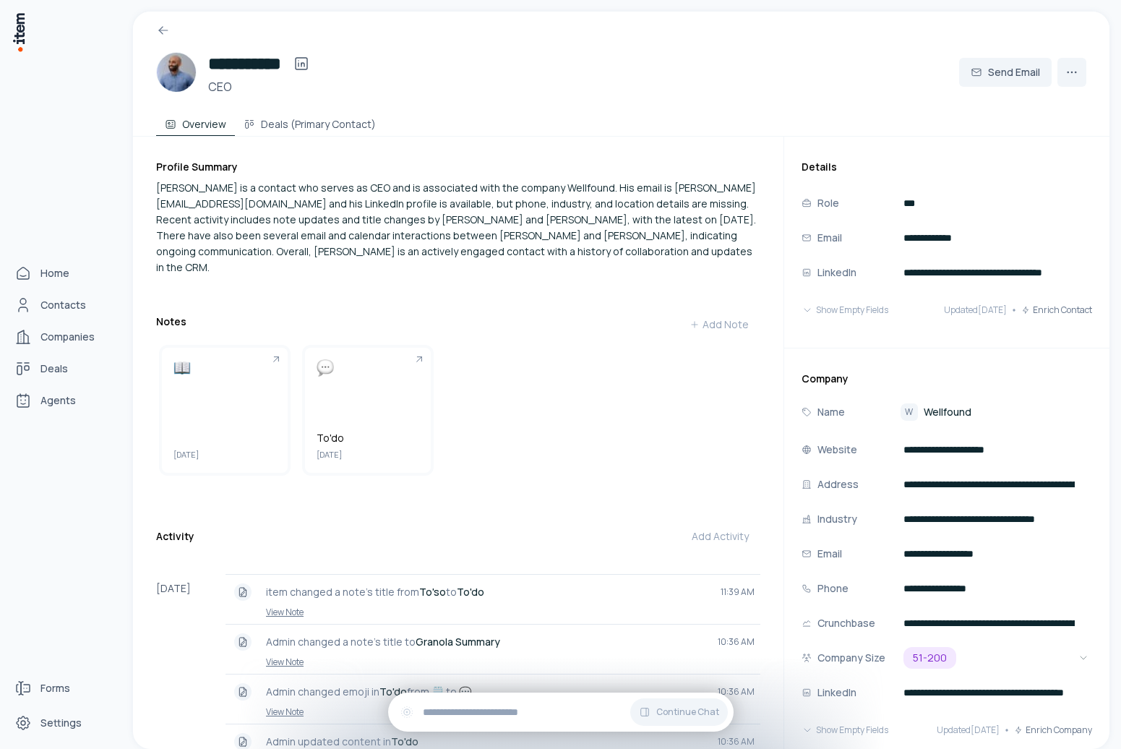 The height and width of the screenshot is (749, 1121). I want to click on a: WWellfound, so click(936, 412).